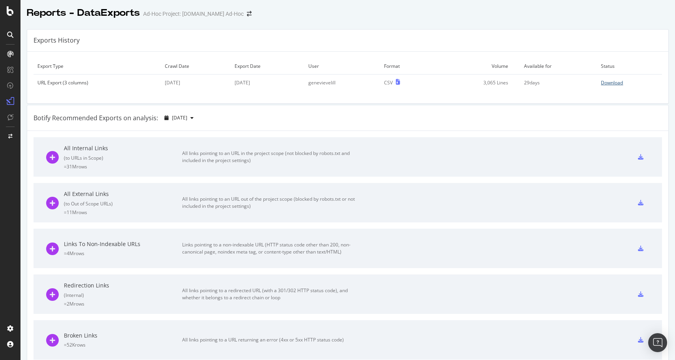 This screenshot has height=360, width=675. I want to click on span: 2025 Aug. 20th, so click(179, 118).